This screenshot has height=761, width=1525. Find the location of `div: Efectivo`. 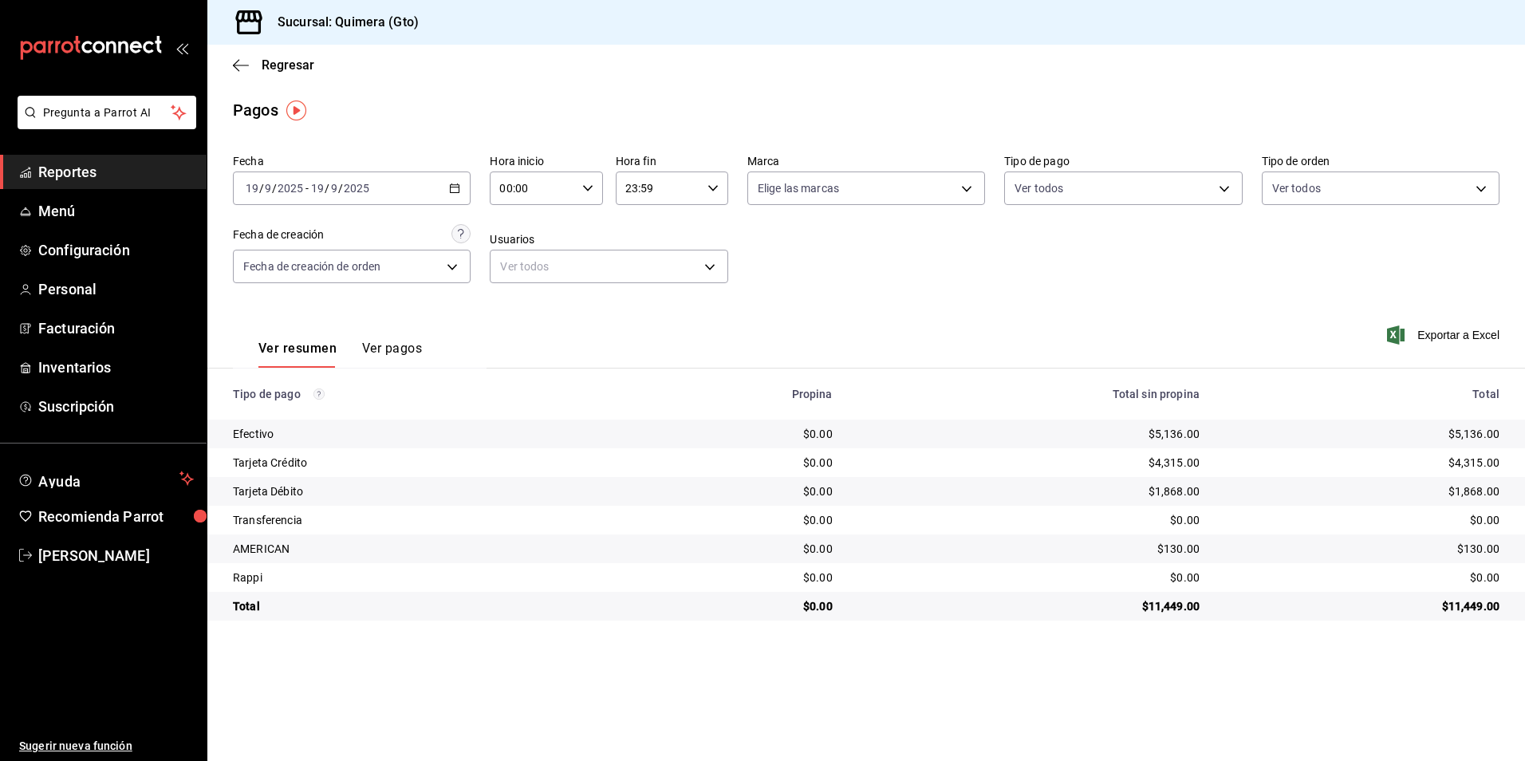

div: Efectivo is located at coordinates (425, 434).